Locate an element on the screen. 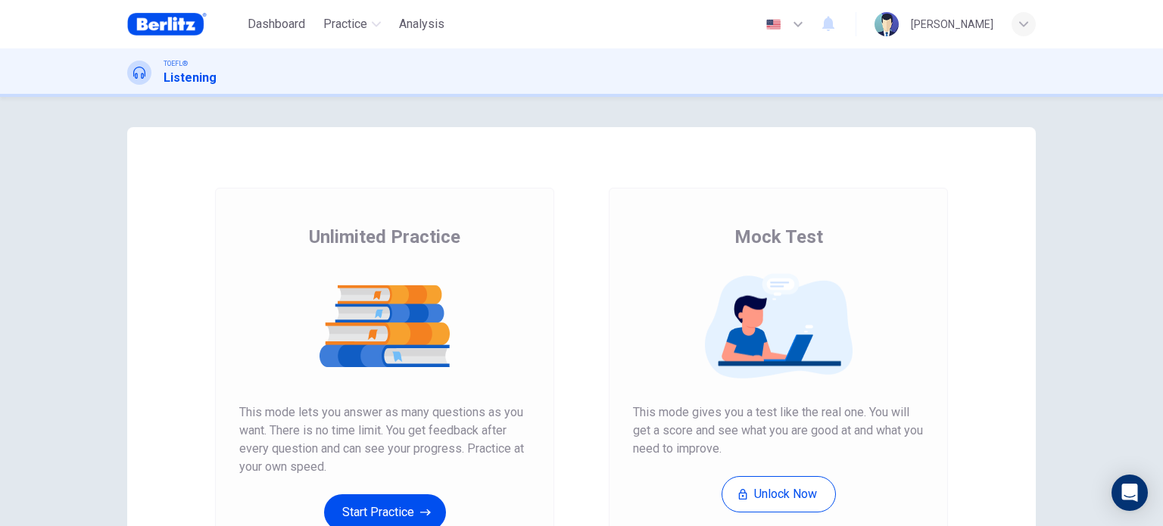 This screenshot has width=1163, height=526. span: TOEFL® is located at coordinates (176, 64).